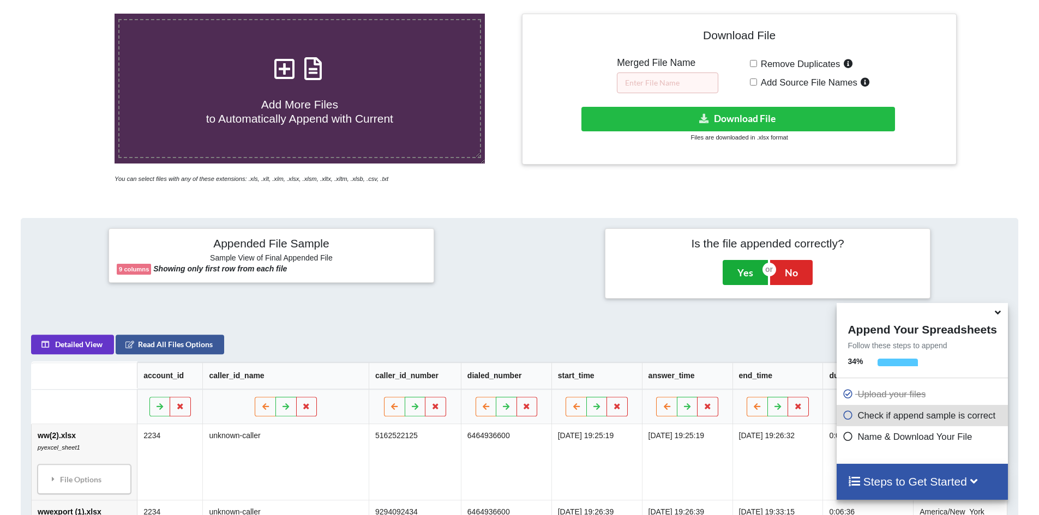  Describe the element at coordinates (798, 64) in the screenshot. I see `span: Remove Duplicates` at that location.